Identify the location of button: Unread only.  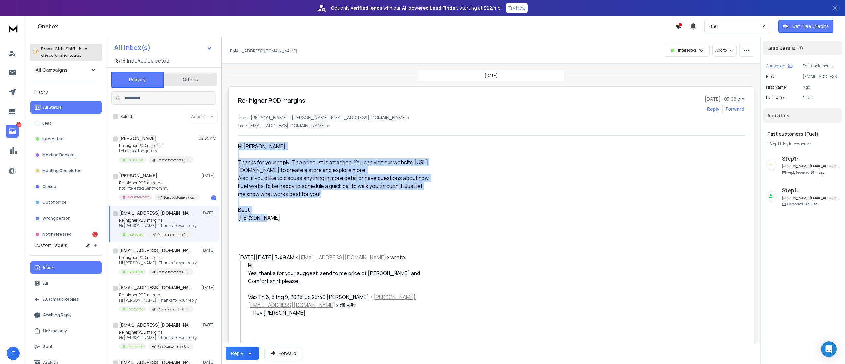
(66, 331).